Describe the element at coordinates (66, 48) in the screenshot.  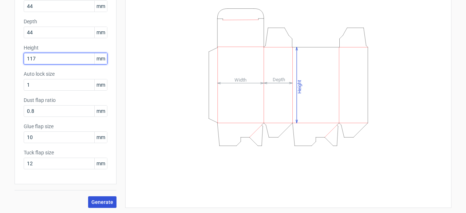
I see `label: Height` at that location.